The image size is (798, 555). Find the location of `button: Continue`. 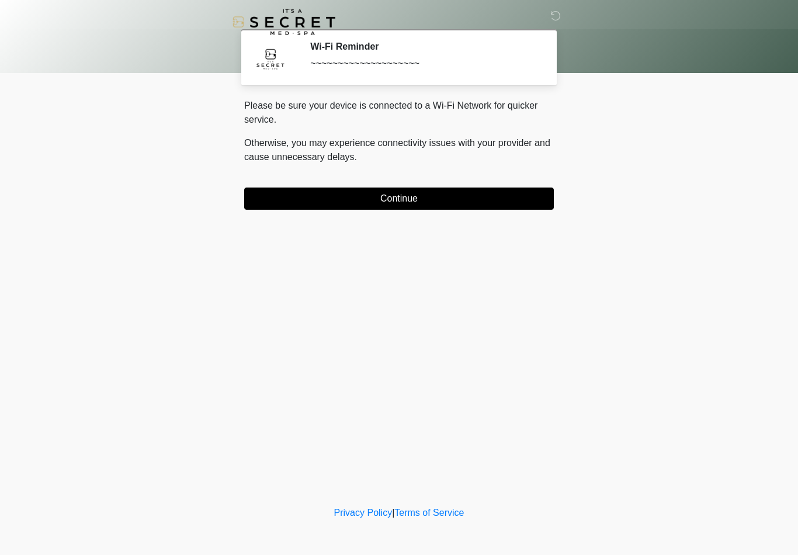

button: Continue is located at coordinates (399, 199).